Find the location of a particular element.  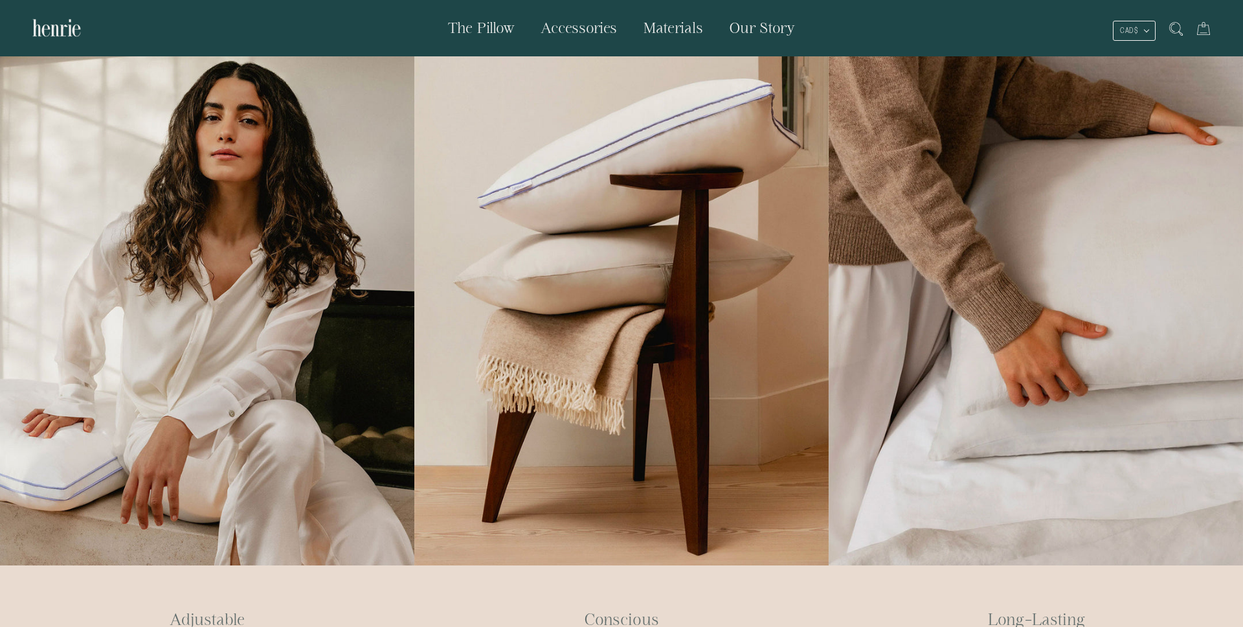

img: Henrie is located at coordinates (56, 28).